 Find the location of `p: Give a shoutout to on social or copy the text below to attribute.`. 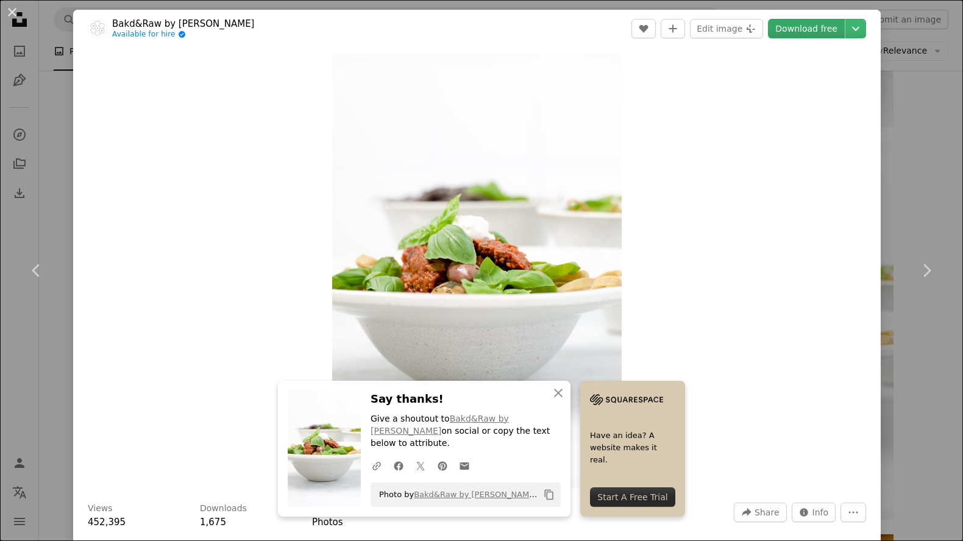

p: Give a shoutout to on social or copy the text below to attribute. is located at coordinates (466, 431).